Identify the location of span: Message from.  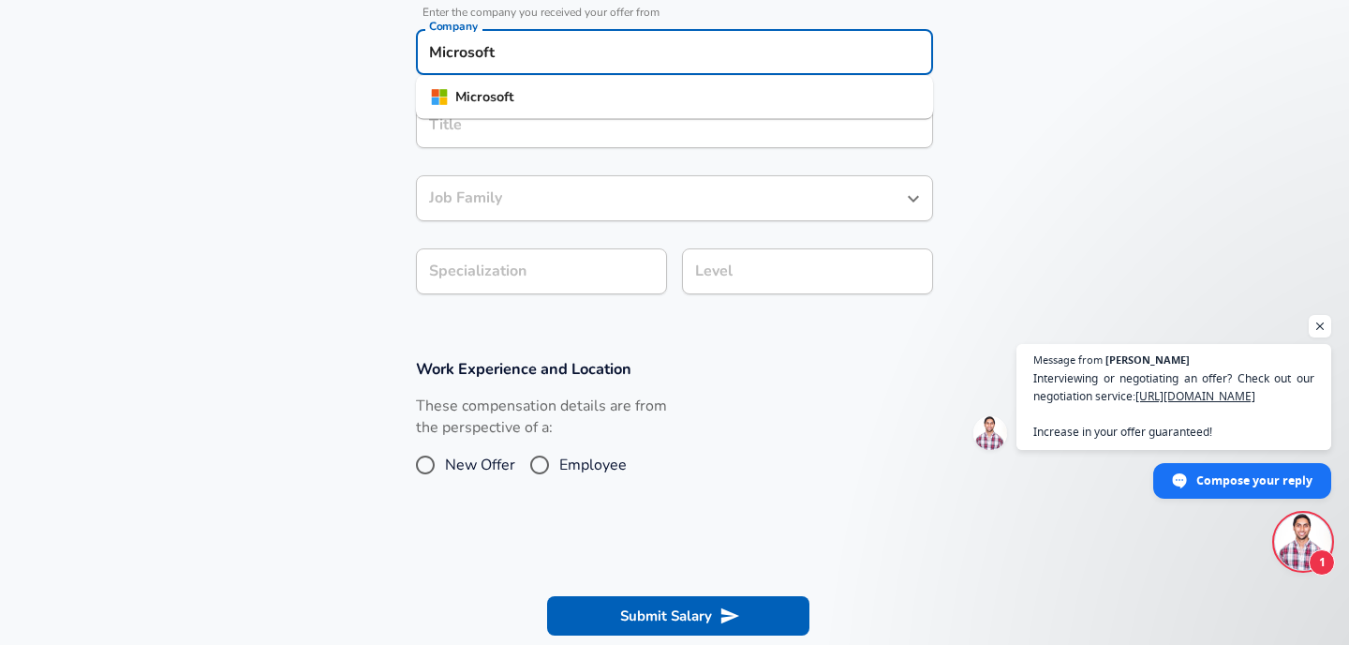
(1068, 359).